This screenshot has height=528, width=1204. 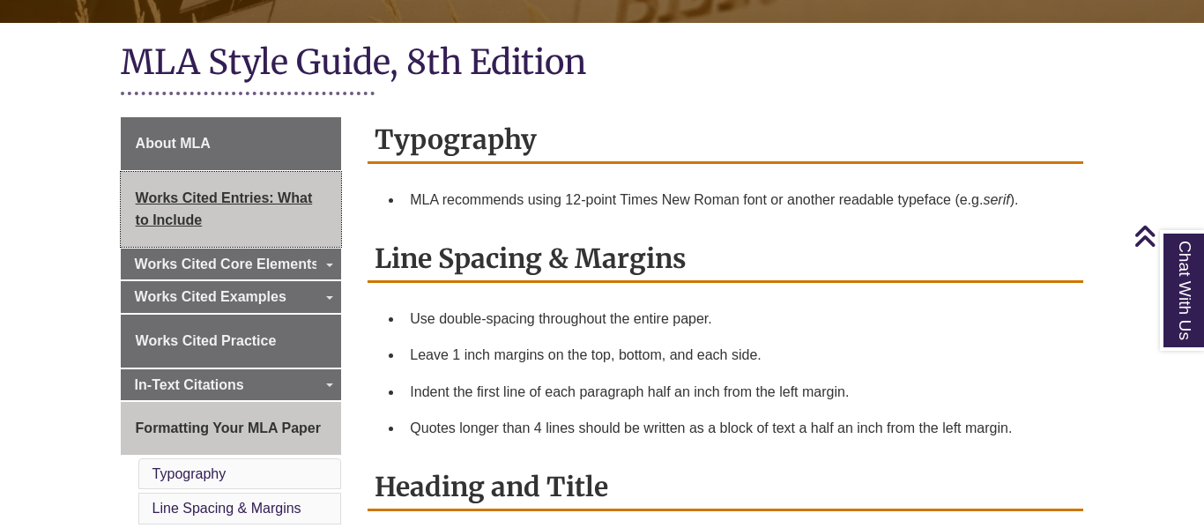 What do you see at coordinates (231, 341) in the screenshot?
I see `a: Works Cited Practice` at bounding box center [231, 341].